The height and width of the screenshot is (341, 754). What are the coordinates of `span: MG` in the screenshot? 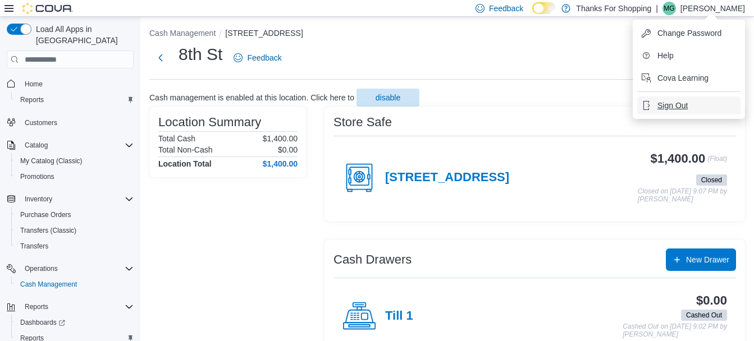 It's located at (669, 8).